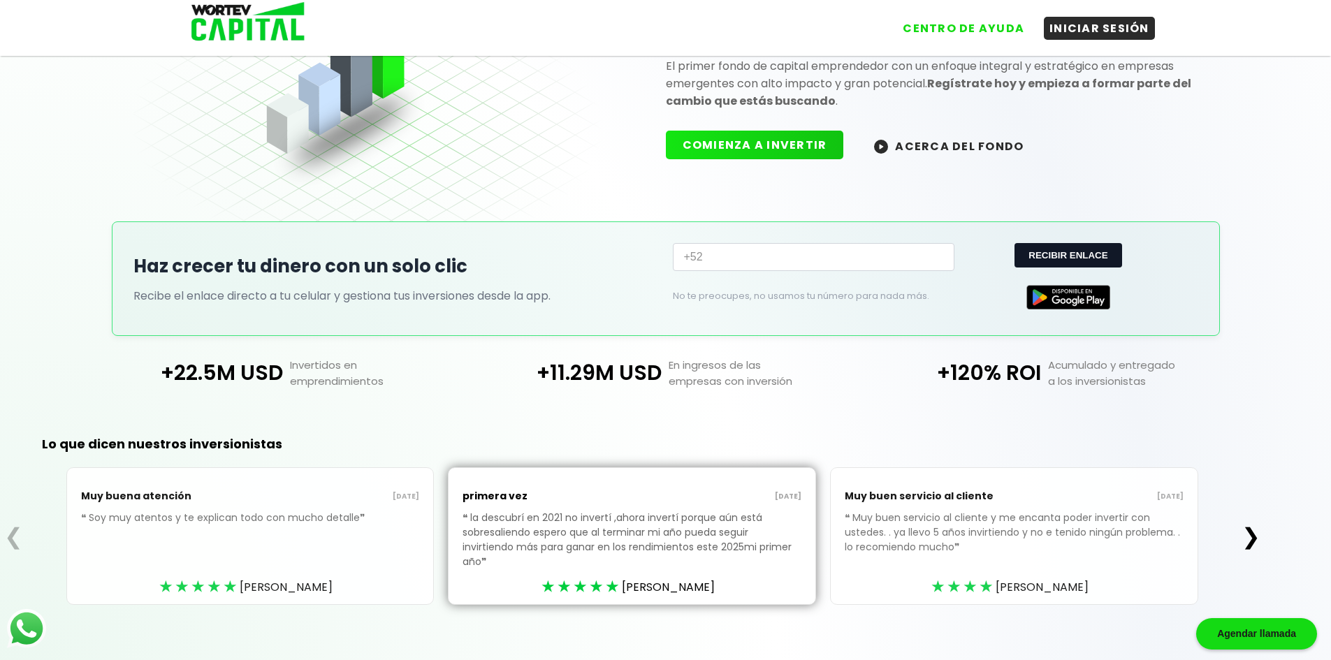  I want to click on p: +22.5M USD, so click(189, 373).